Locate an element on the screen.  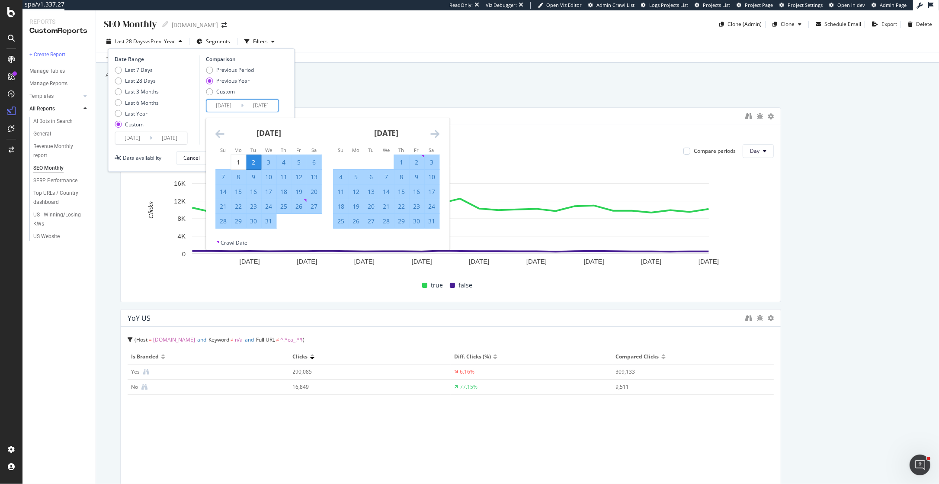
td: Selected. Saturday, August 10, 2024 is located at coordinates (432, 177).